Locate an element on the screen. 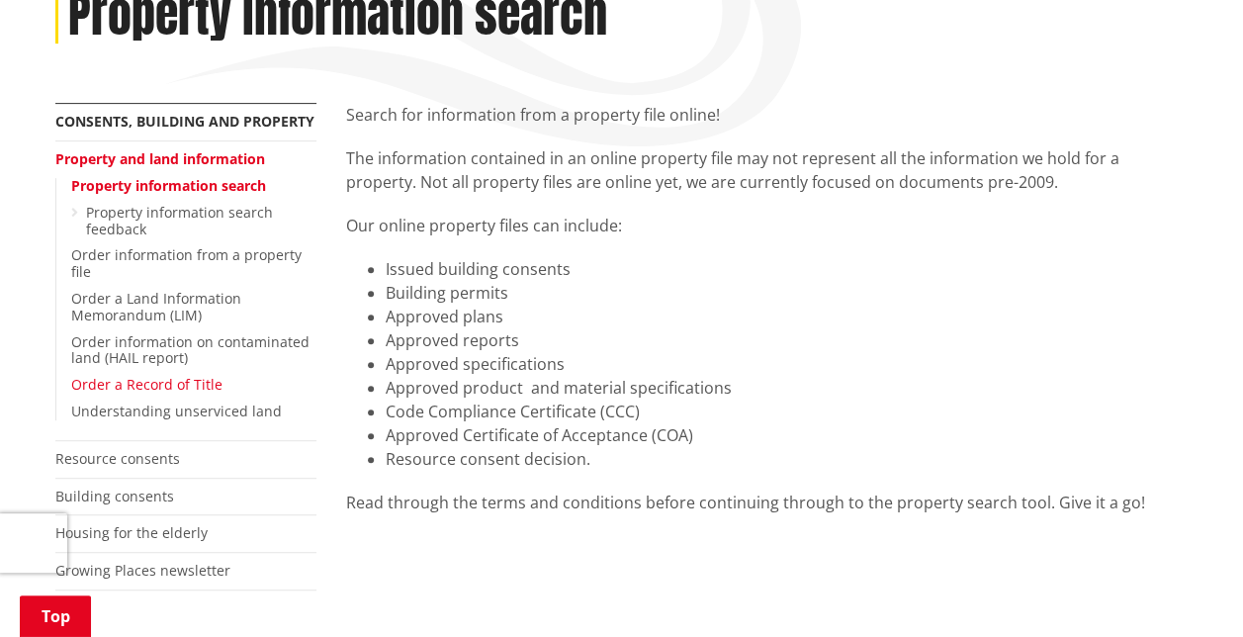 The image size is (1243, 637). li: Issued building consents is located at coordinates (787, 269).